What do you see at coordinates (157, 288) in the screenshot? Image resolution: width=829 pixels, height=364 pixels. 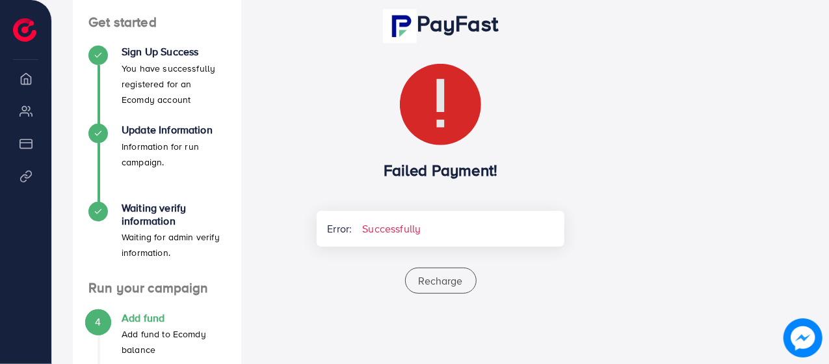 I see `h4: Run your campaign` at bounding box center [157, 288].